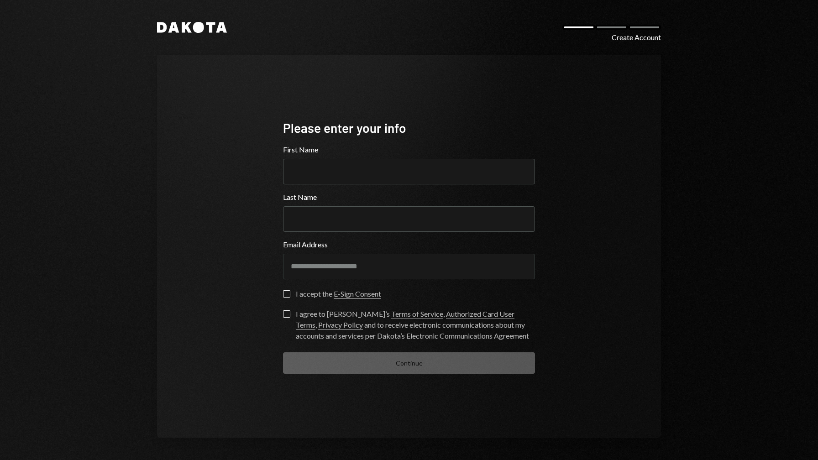  What do you see at coordinates (409, 197) in the screenshot?
I see `label: Last Name` at bounding box center [409, 197].